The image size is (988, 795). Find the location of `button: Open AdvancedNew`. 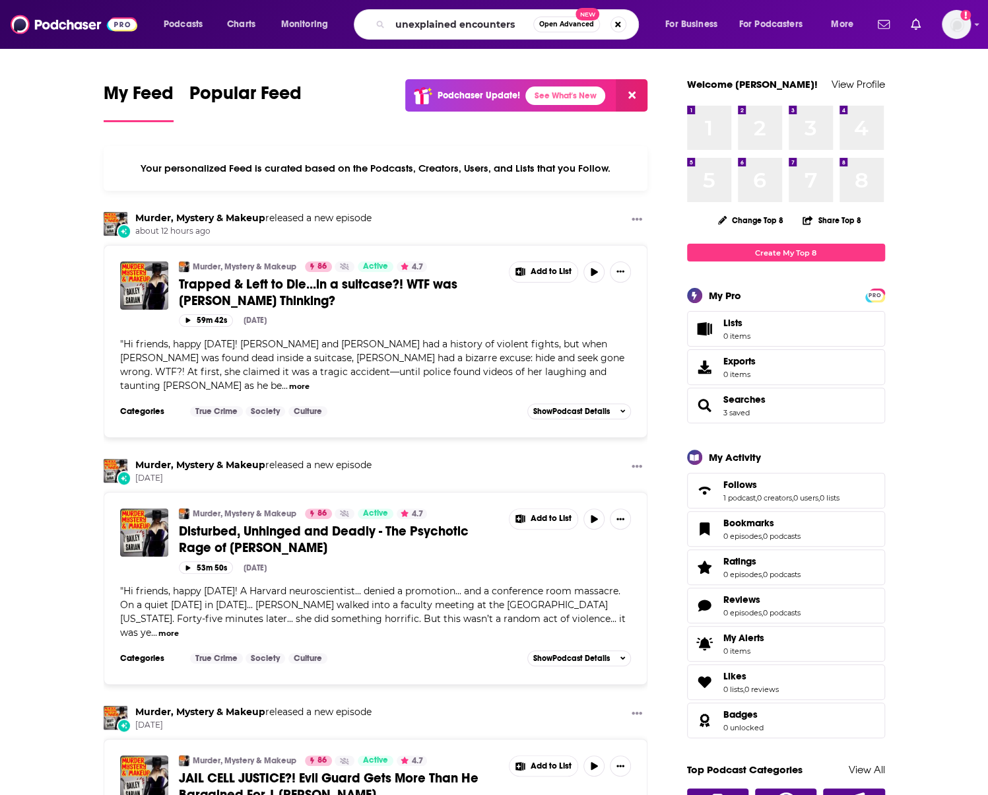

button: Open AdvancedNew is located at coordinates (566, 24).